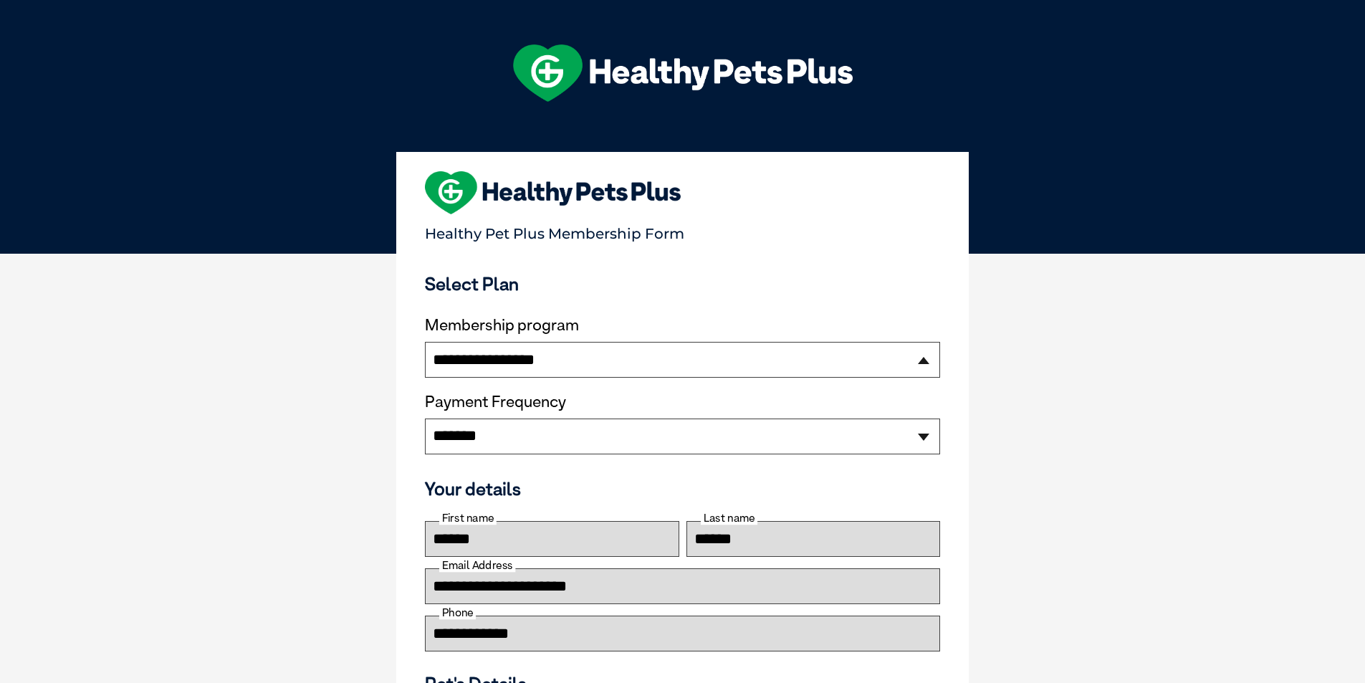 The height and width of the screenshot is (683, 1365). I want to click on p: Healthy Pet Plus Membership Form, so click(682, 230).